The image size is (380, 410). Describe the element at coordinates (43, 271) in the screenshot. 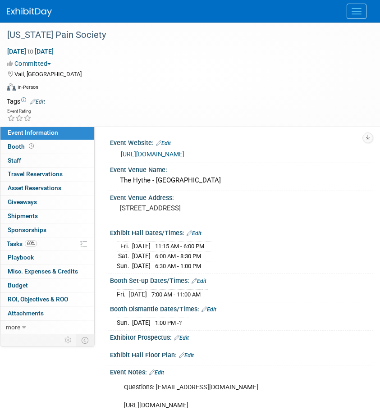

I see `span: Misc. Expenses & Credits` at that location.